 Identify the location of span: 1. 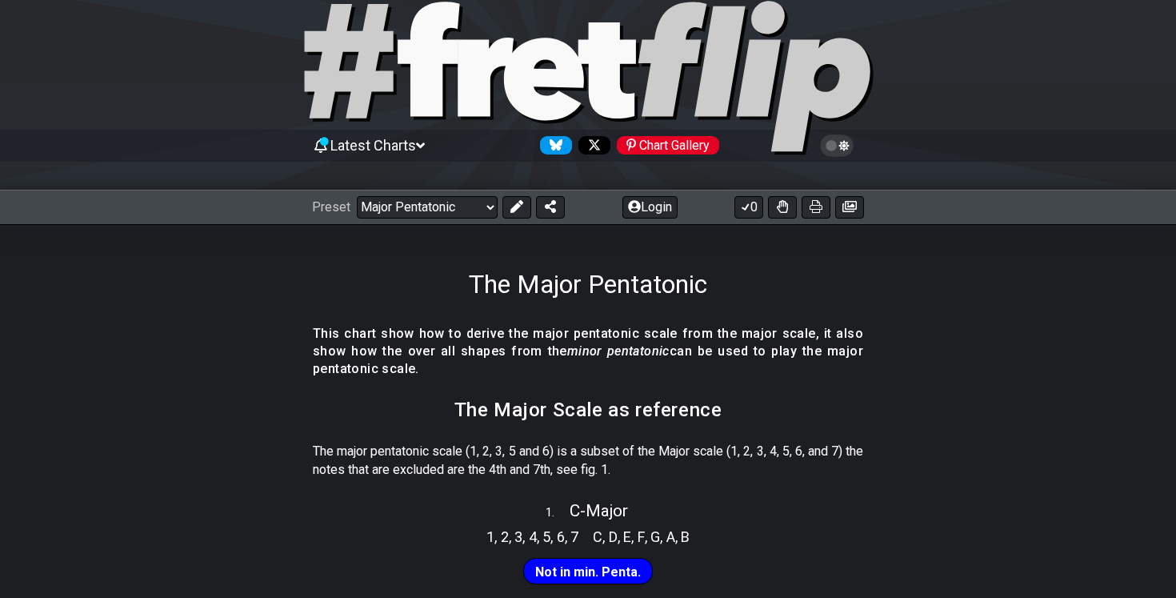
(490, 536).